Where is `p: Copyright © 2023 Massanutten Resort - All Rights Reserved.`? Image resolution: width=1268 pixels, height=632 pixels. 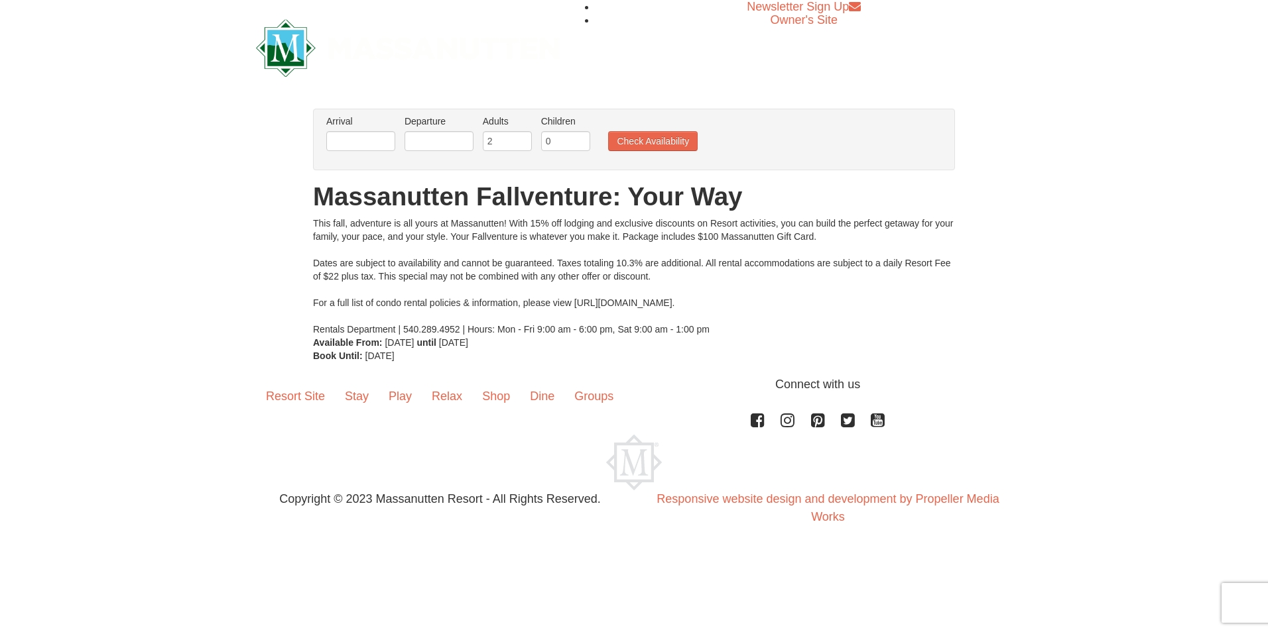
p: Copyright © 2023 Massanutten Resort - All Rights Reserved. is located at coordinates (440, 499).